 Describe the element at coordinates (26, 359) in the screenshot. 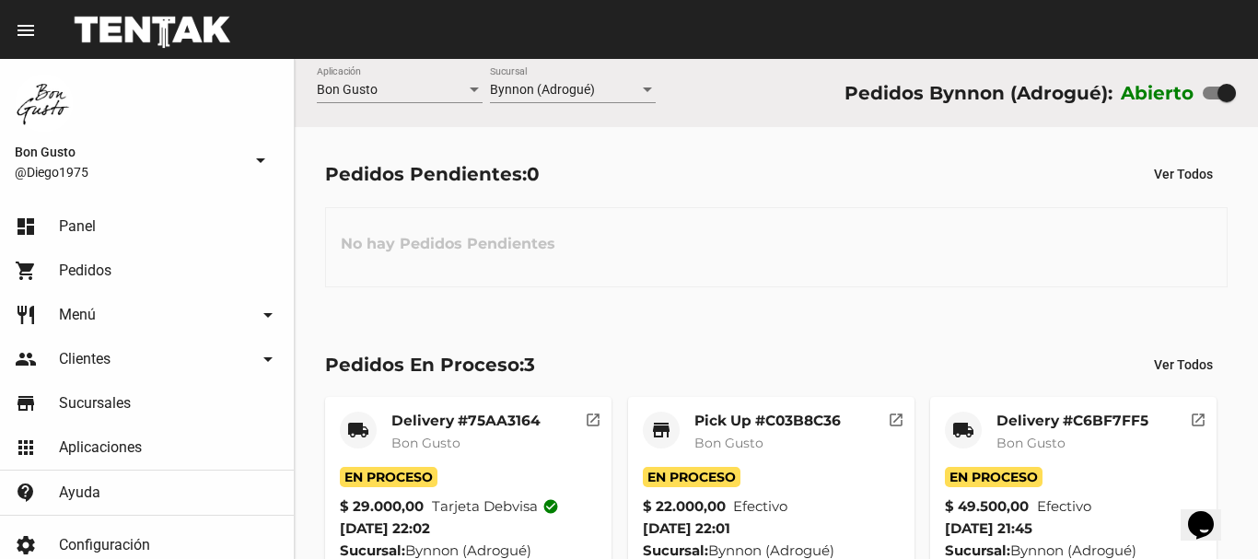

I see `mat-icon: people` at that location.